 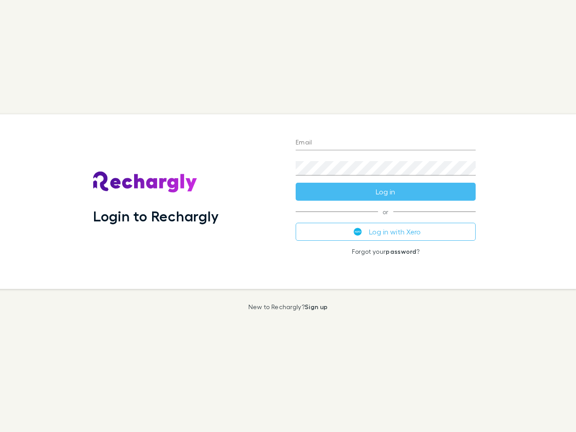 What do you see at coordinates (156, 216) in the screenshot?
I see `h1: Login to Rechargly` at bounding box center [156, 216].